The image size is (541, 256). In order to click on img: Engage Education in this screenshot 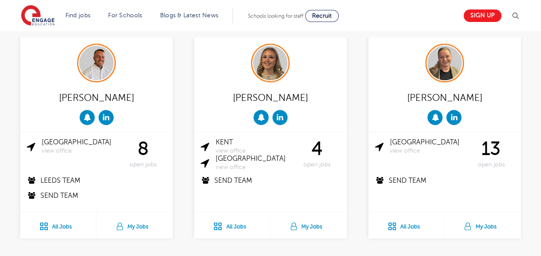, I will do `click(38, 16)`.